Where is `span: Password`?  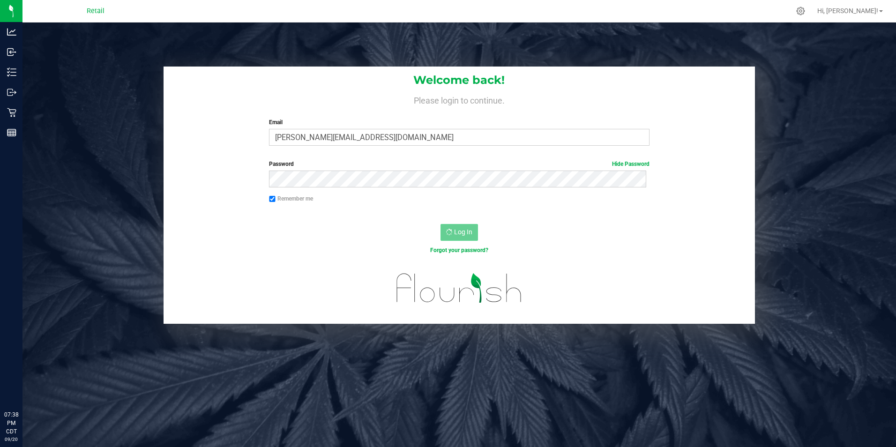 span: Password is located at coordinates (281, 164).